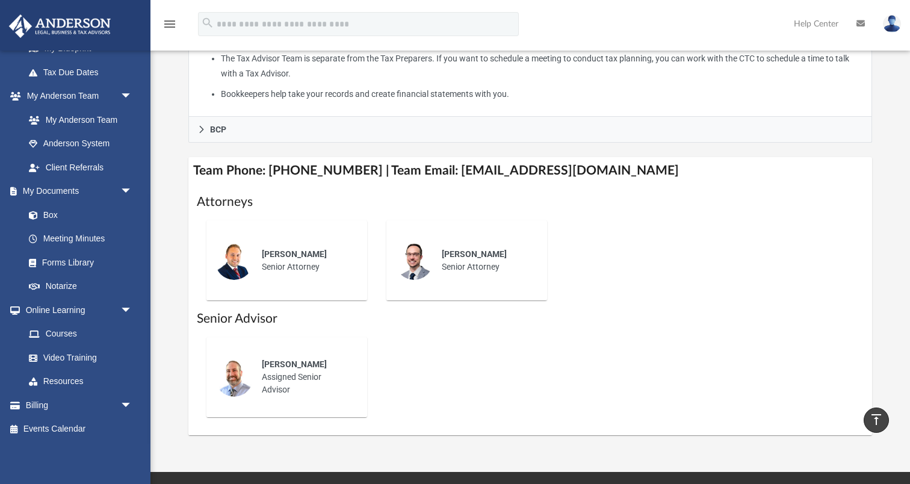 The height and width of the screenshot is (484, 910). Describe the element at coordinates (81, 167) in the screenshot. I see `a: Client Referrals` at that location.